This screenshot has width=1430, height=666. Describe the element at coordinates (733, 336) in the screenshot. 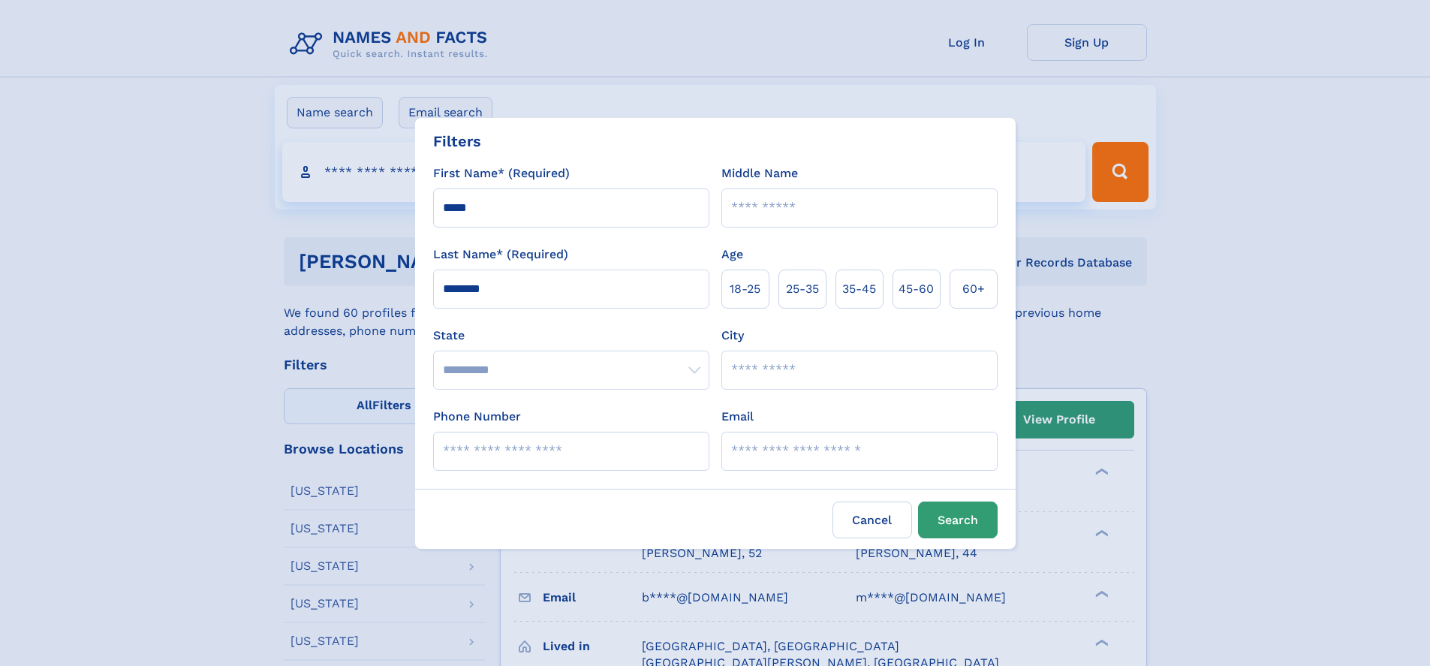

I see `label: City` at that location.